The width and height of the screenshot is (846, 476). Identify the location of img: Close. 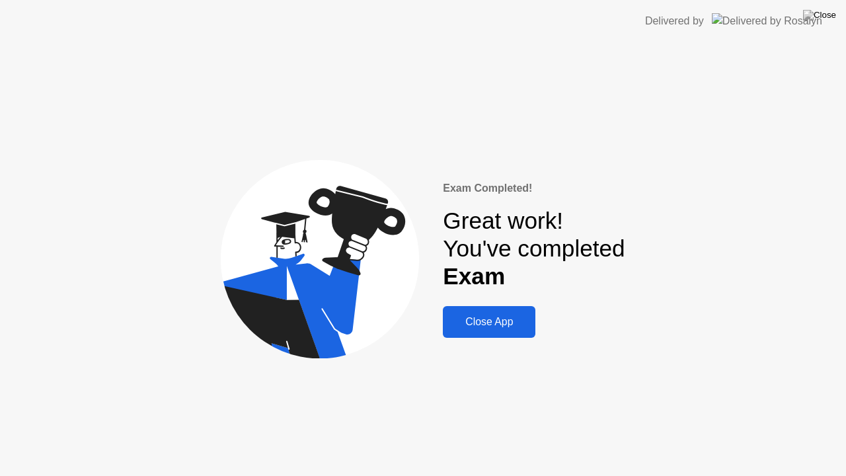
(820, 15).